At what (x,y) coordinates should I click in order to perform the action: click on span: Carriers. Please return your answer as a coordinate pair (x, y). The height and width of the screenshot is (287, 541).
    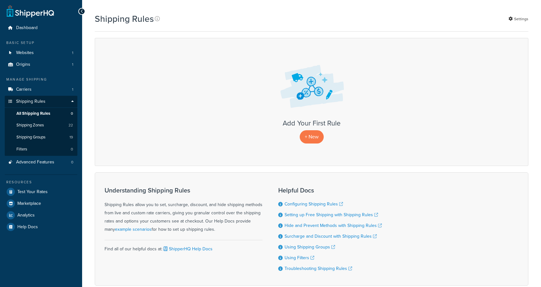
    Looking at the image, I should click on (24, 89).